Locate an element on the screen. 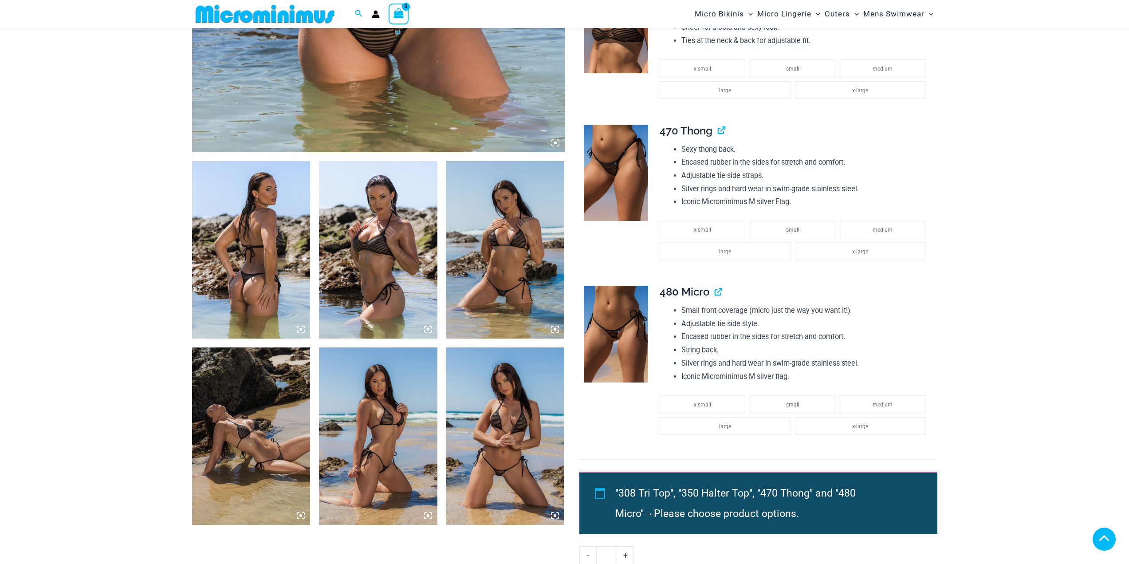 The width and height of the screenshot is (1129, 564). a: Micro BikinisMenu ToggleMenu Toggle is located at coordinates (724, 14).